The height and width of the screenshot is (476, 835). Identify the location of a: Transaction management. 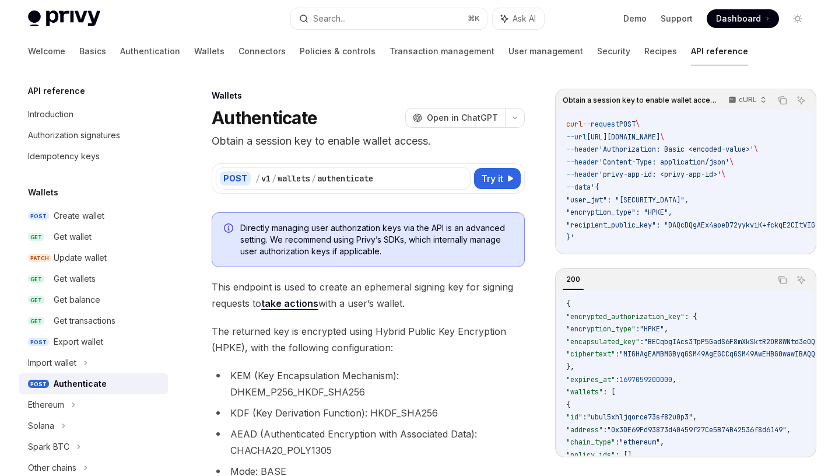
(442, 51).